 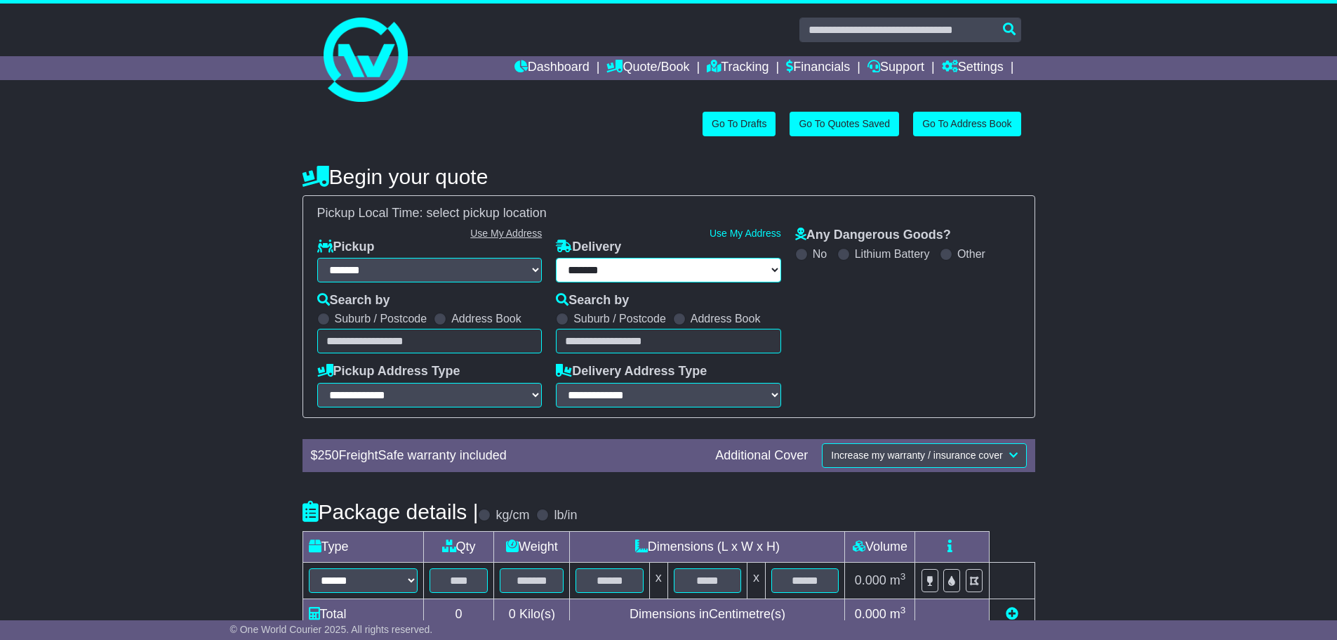 What do you see at coordinates (458, 614) in the screenshot?
I see `td: 0` at bounding box center [458, 614].